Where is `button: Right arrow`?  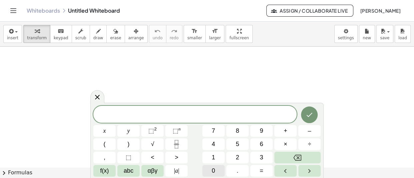 button: Right arrow is located at coordinates (309, 171).